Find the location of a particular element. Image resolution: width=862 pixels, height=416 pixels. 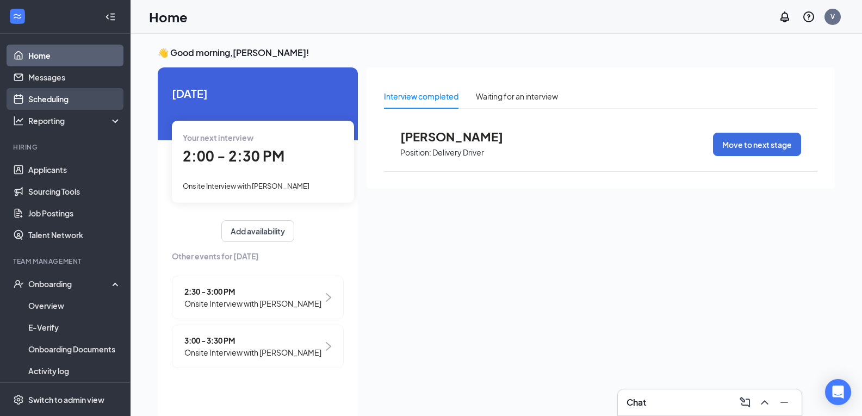

button: ComposeMessage is located at coordinates (745, 402).